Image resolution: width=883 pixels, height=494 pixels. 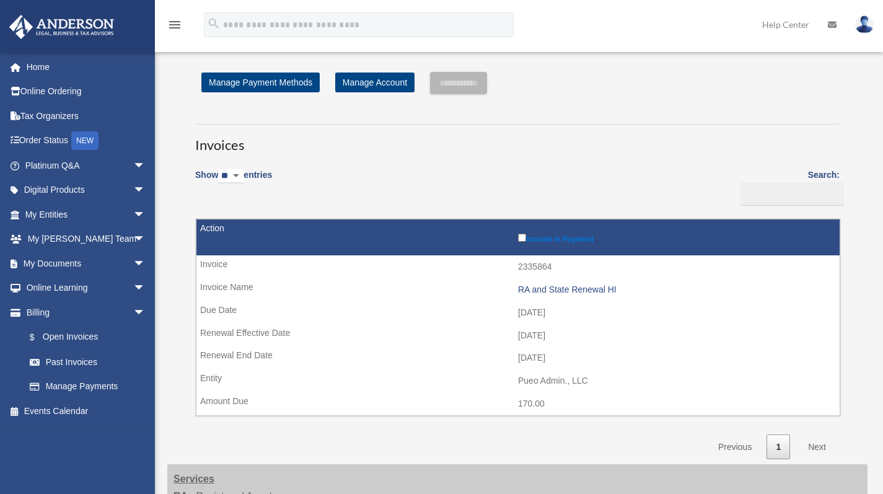 I want to click on strong: Services, so click(x=194, y=478).